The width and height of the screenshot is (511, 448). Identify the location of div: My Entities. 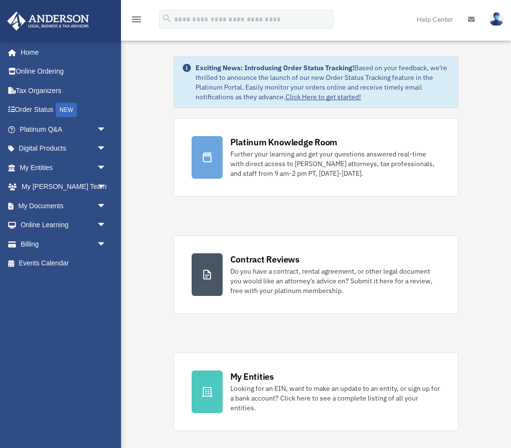
(252, 376).